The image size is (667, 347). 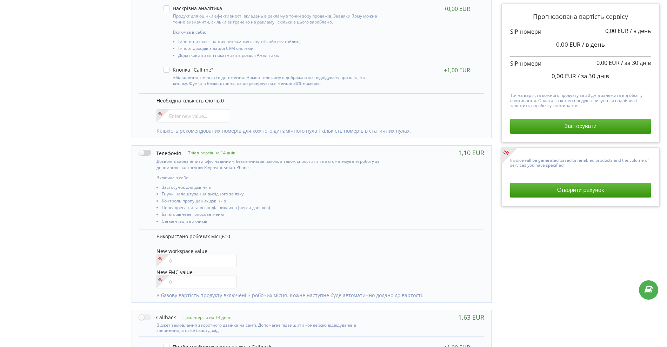 What do you see at coordinates (271, 202) in the screenshot?
I see `li: Контроль пропущених дзвінків` at bounding box center [271, 202].